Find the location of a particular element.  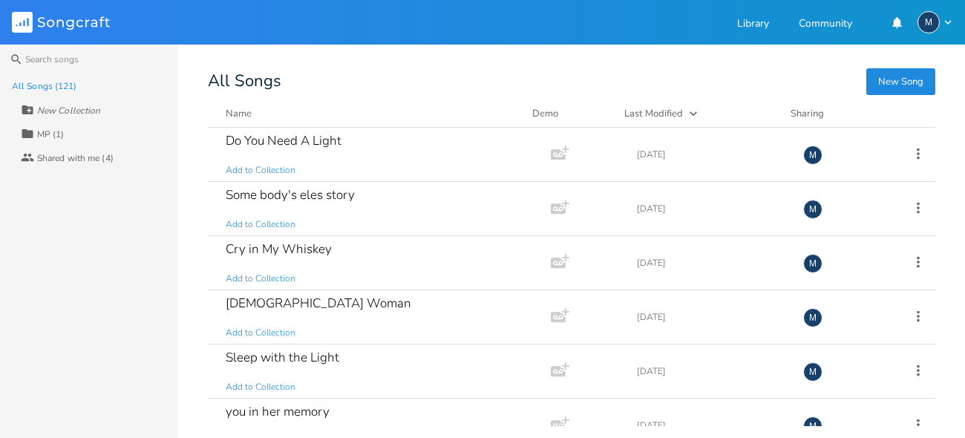

a: Library is located at coordinates (753, 24).